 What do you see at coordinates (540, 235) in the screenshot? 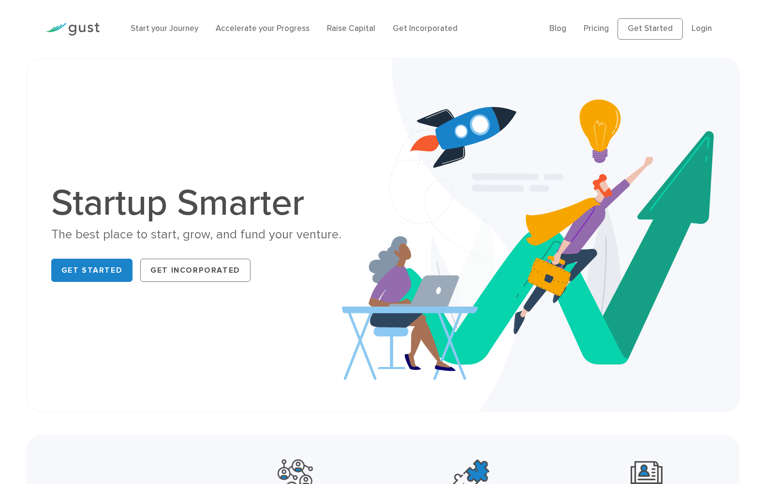
I see `img: Startup Smarter Hero` at bounding box center [540, 235].